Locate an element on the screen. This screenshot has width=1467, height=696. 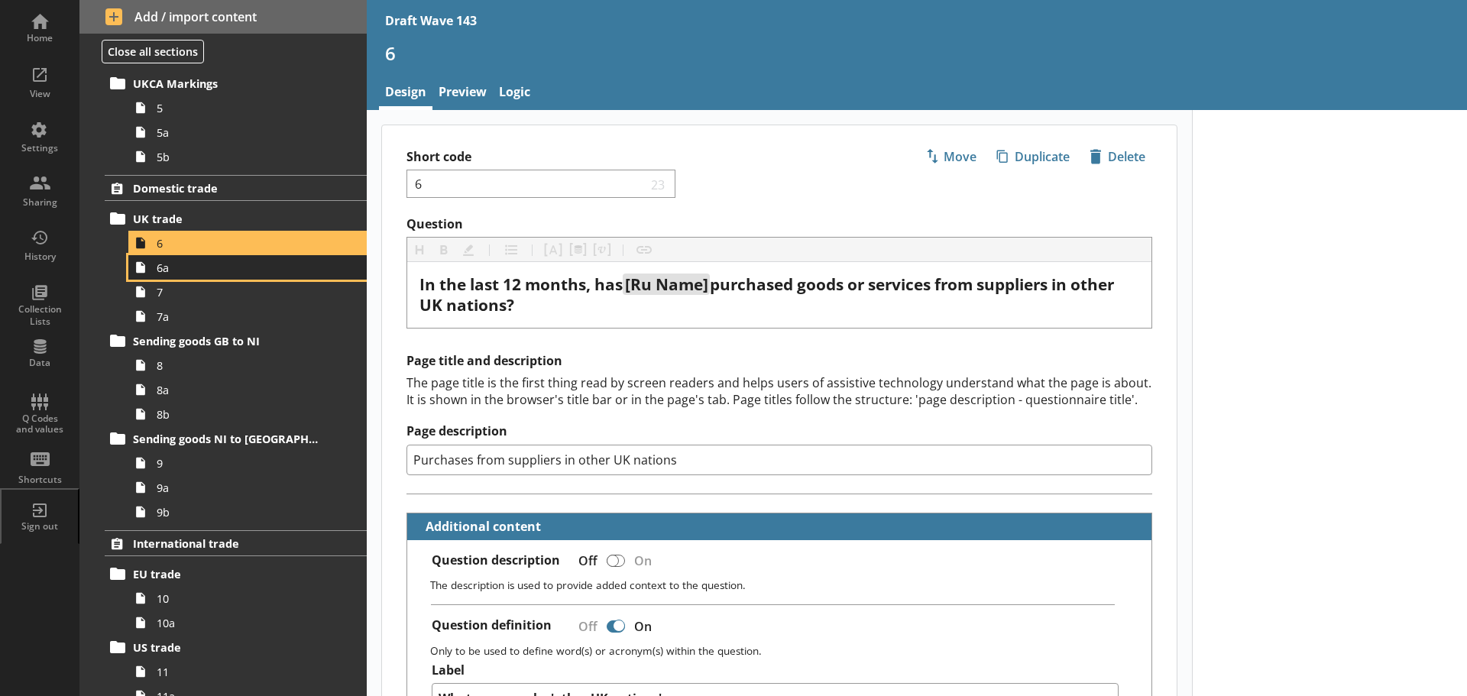
div: Sign out is located at coordinates (40, 526).